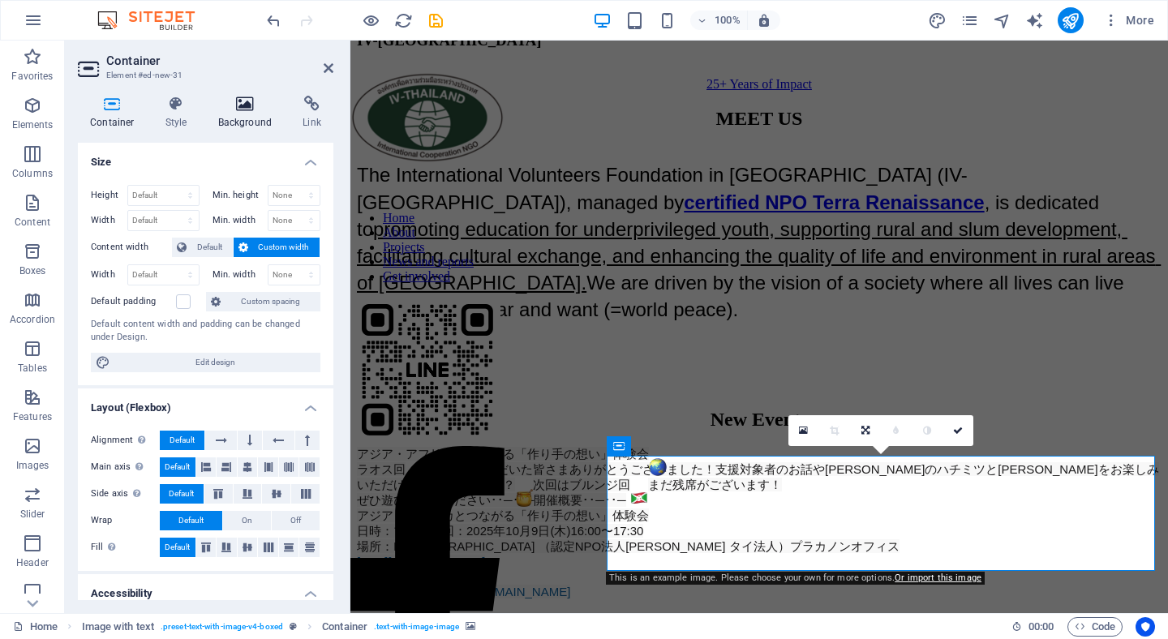 This screenshot has height=639, width=1168. Describe the element at coordinates (293, 626) in the screenshot. I see `i: This element is a customizable preset` at that location.